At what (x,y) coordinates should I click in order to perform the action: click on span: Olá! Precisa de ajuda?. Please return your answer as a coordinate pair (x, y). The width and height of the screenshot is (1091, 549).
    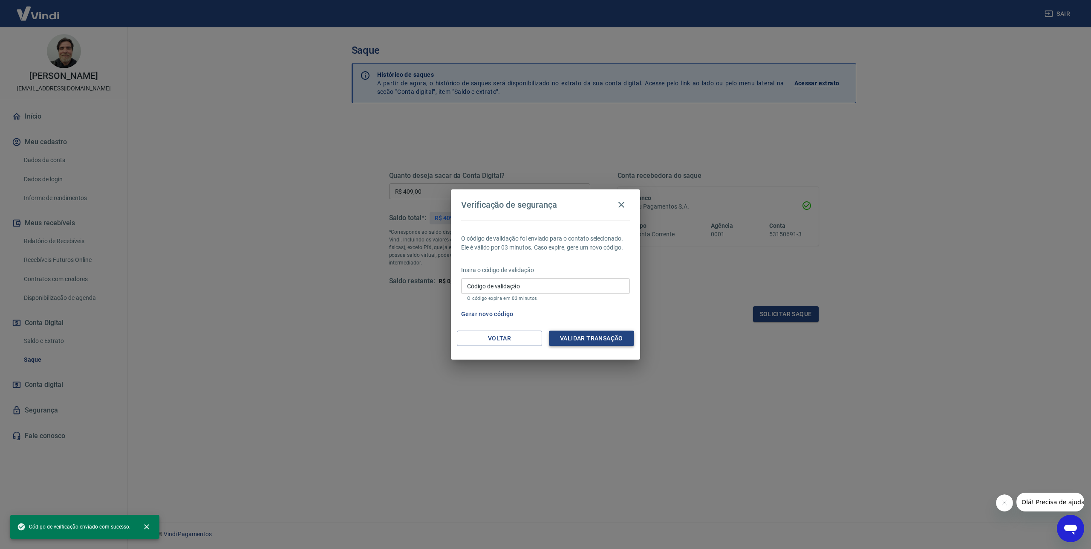
    Looking at the image, I should click on (38, 9).